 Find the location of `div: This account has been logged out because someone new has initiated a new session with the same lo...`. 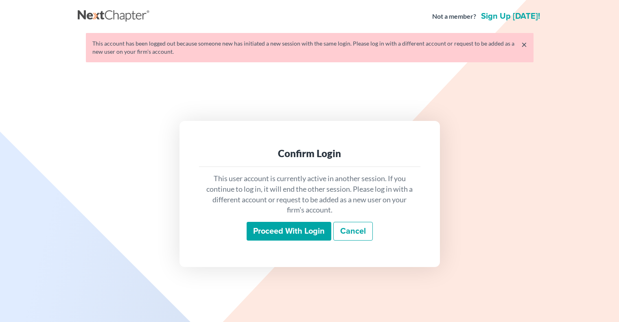

div: This account has been logged out because someone new has initiated a new session with the same lo... is located at coordinates (310, 48).